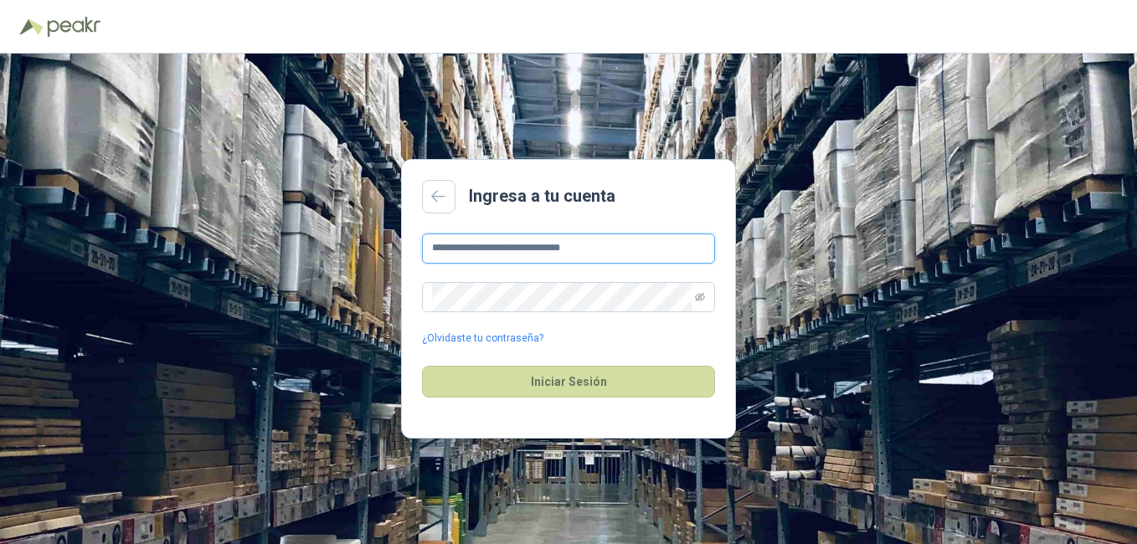 This screenshot has height=544, width=1137. What do you see at coordinates (32, 27) in the screenshot?
I see `img: Logo` at bounding box center [32, 27].